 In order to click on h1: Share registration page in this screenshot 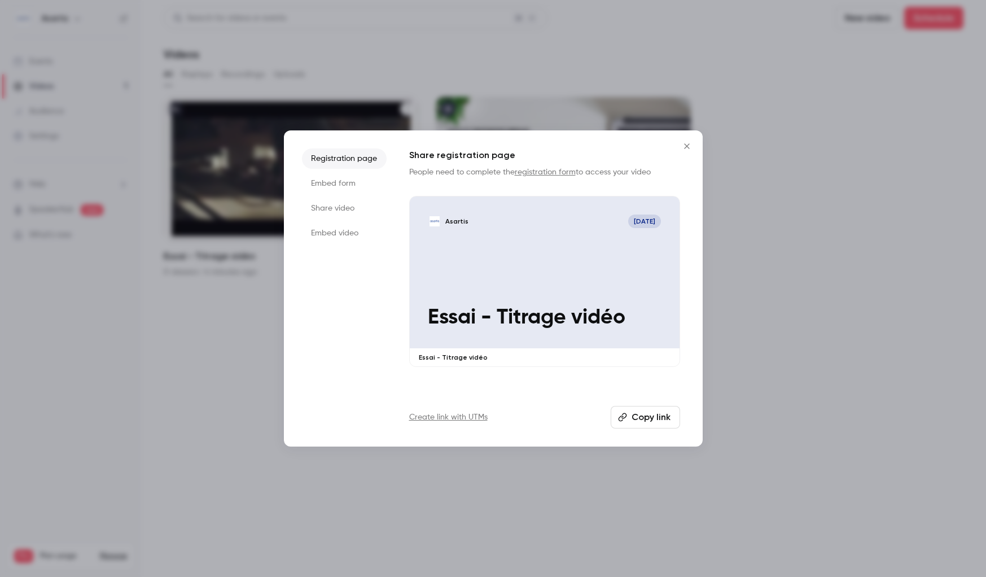, I will do `click(544, 155)`.